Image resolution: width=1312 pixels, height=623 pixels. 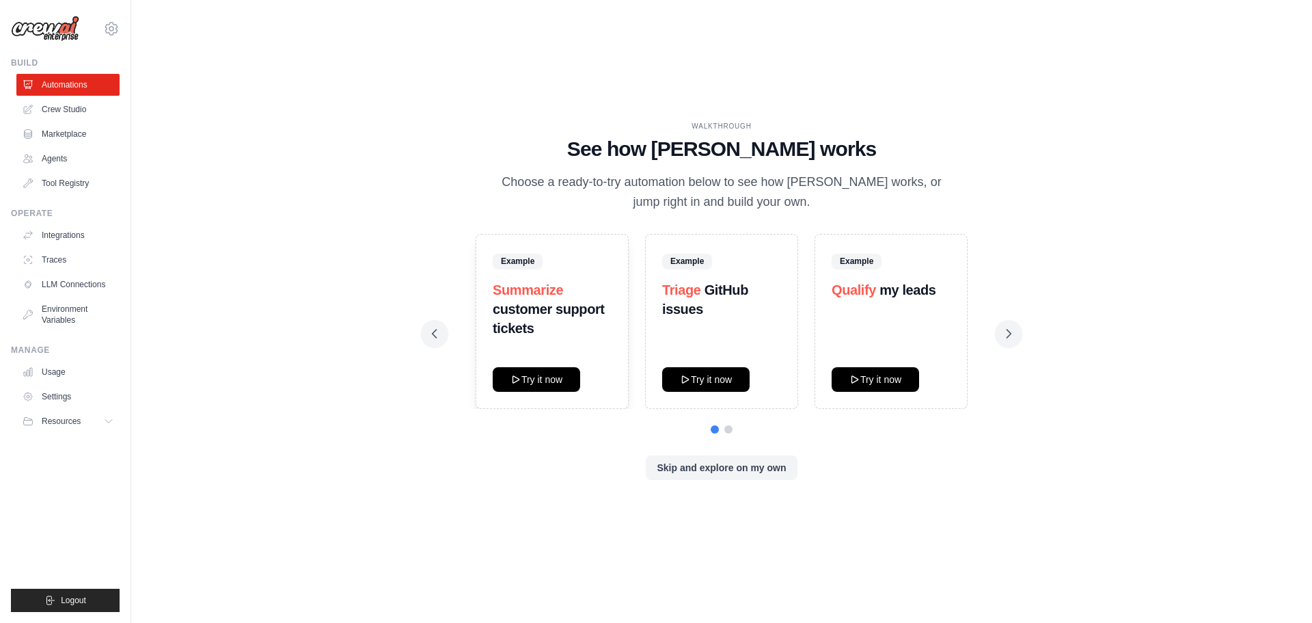 What do you see at coordinates (68, 372) in the screenshot?
I see `a: Usage` at bounding box center [68, 372].